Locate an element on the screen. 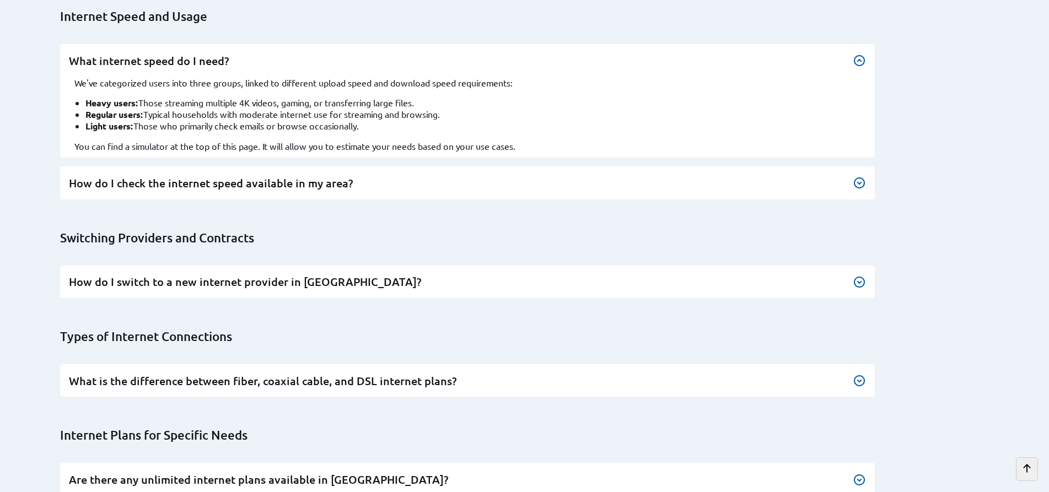 The image size is (1049, 492). h3: What is the difference between fiber, coaxial cable, and DSL internet plans? is located at coordinates (467, 381).